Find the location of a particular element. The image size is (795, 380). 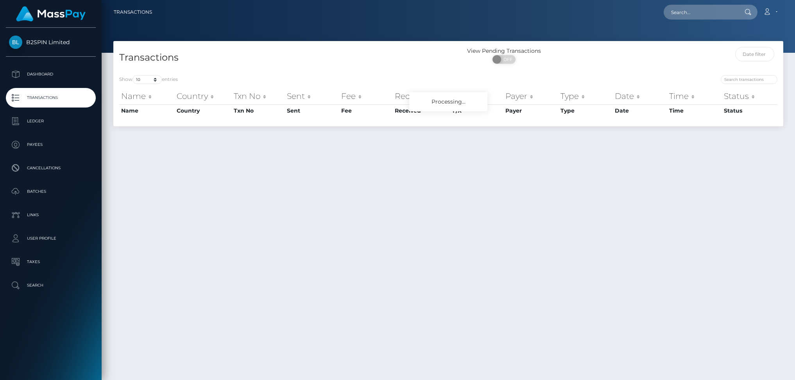

label: Show entries is located at coordinates (149, 79).